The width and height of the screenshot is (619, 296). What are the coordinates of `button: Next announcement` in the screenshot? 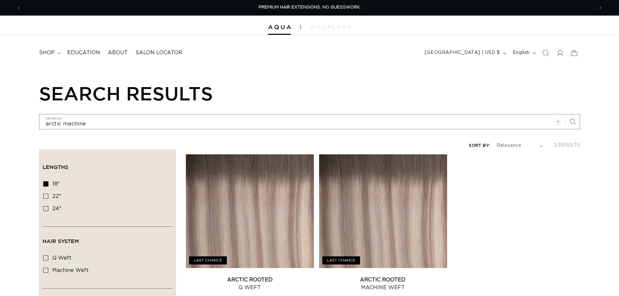 It's located at (601, 8).